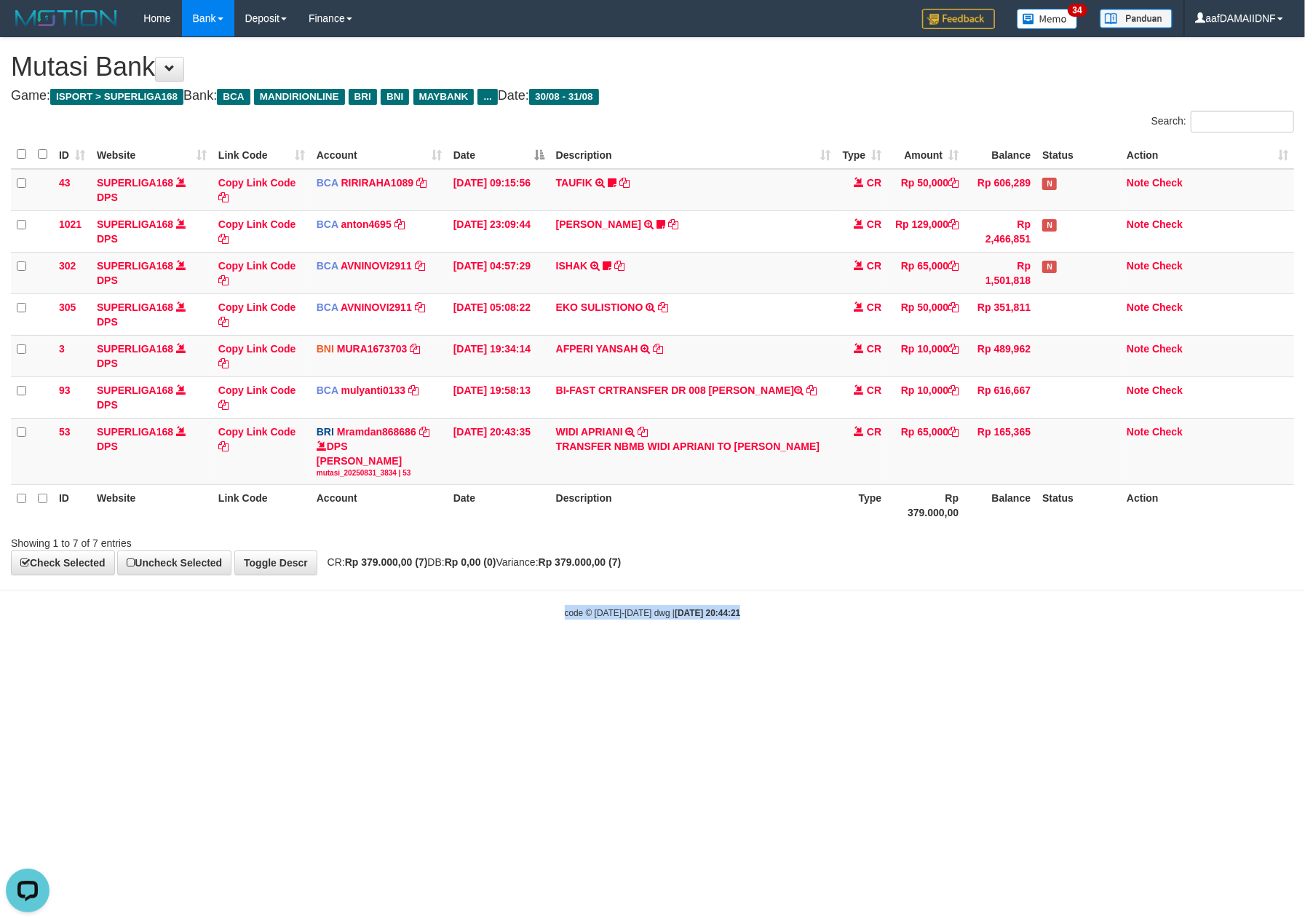 This screenshot has height=924, width=1305. Describe the element at coordinates (499, 505) in the screenshot. I see `th: Date` at that location.